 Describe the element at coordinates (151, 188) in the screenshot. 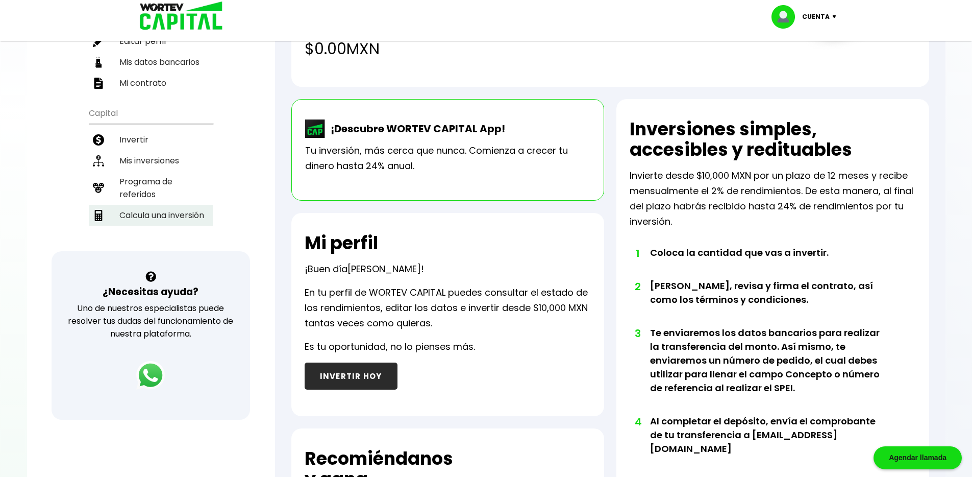

I see `a: Programa de referidos` at that location.